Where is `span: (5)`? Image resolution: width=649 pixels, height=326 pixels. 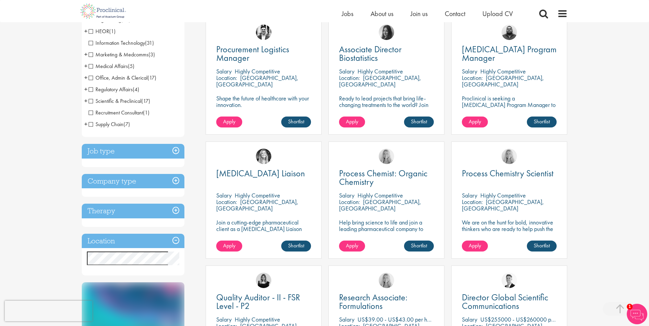
span: (5) is located at coordinates (131, 66).